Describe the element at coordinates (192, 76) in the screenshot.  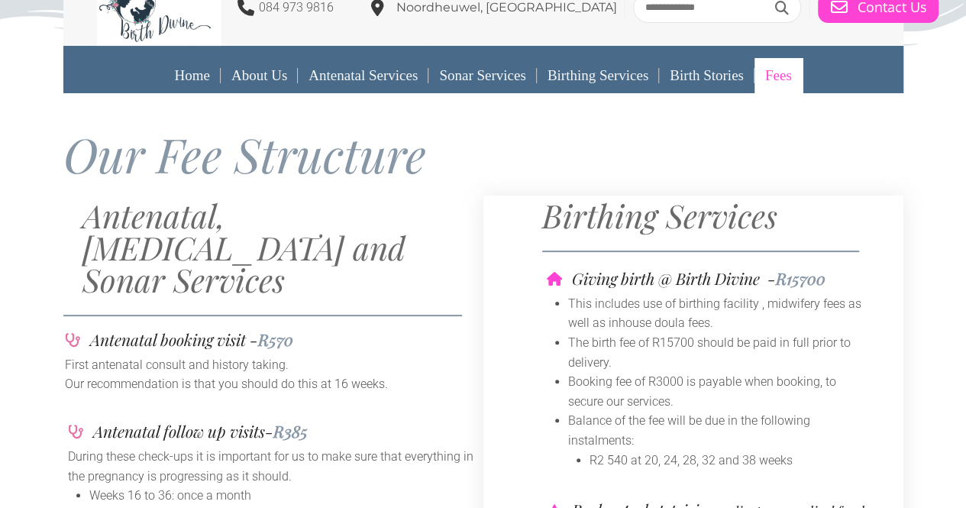
I see `a: Home` at that location.